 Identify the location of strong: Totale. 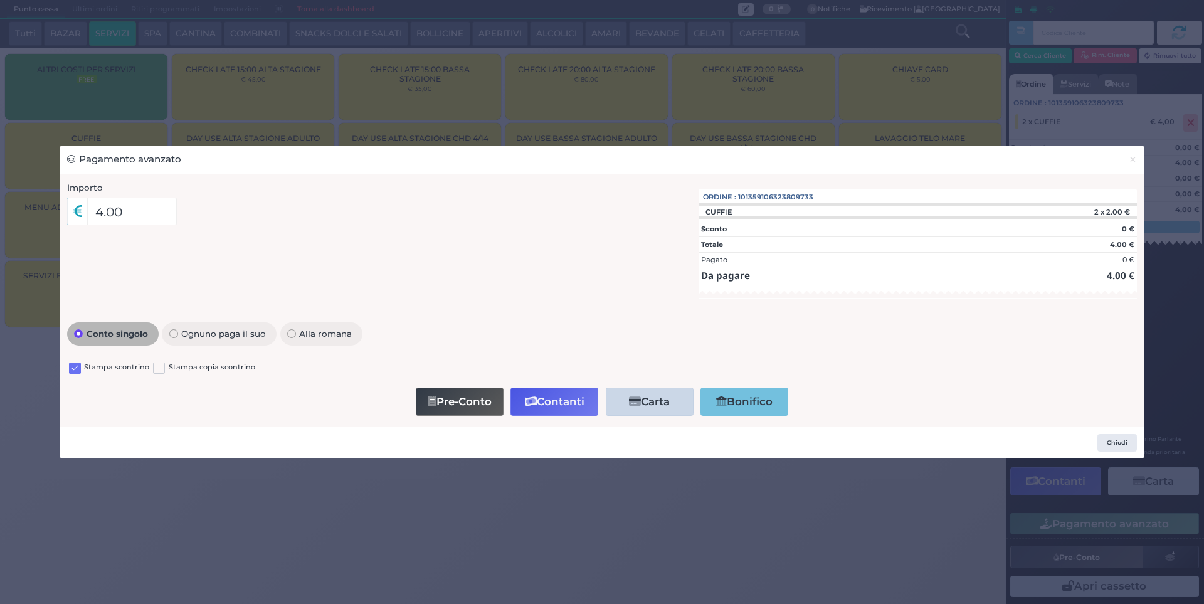
(712, 245).